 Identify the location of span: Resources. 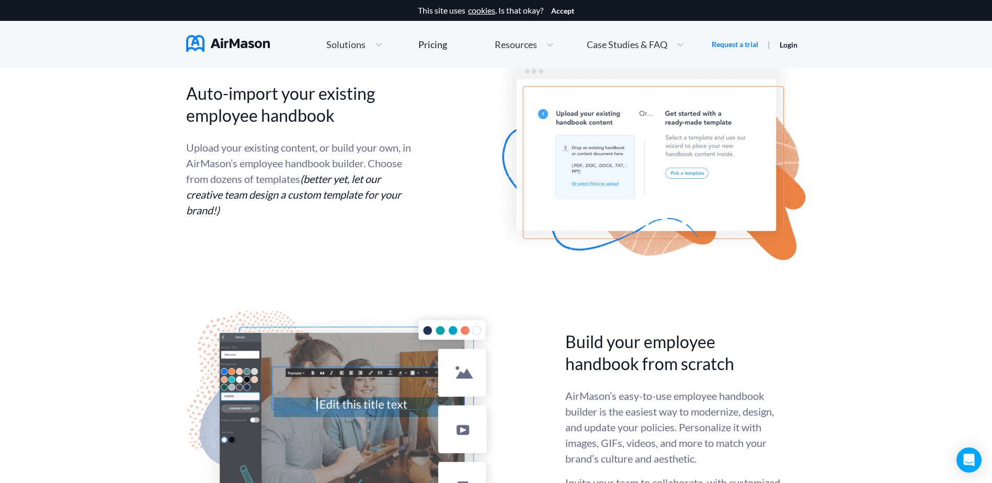
(516, 44).